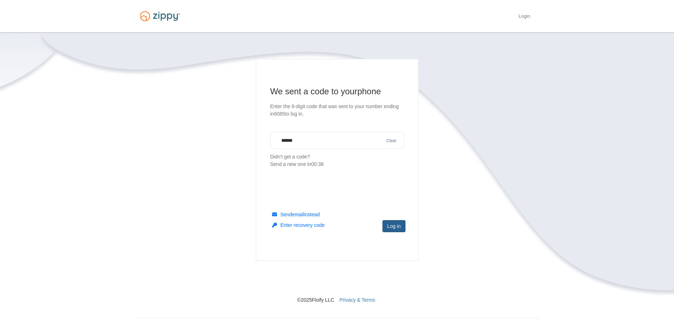 Image resolution: width=674 pixels, height=335 pixels. Describe the element at coordinates (337, 160) in the screenshot. I see `p: Didn't get a code?` at that location.